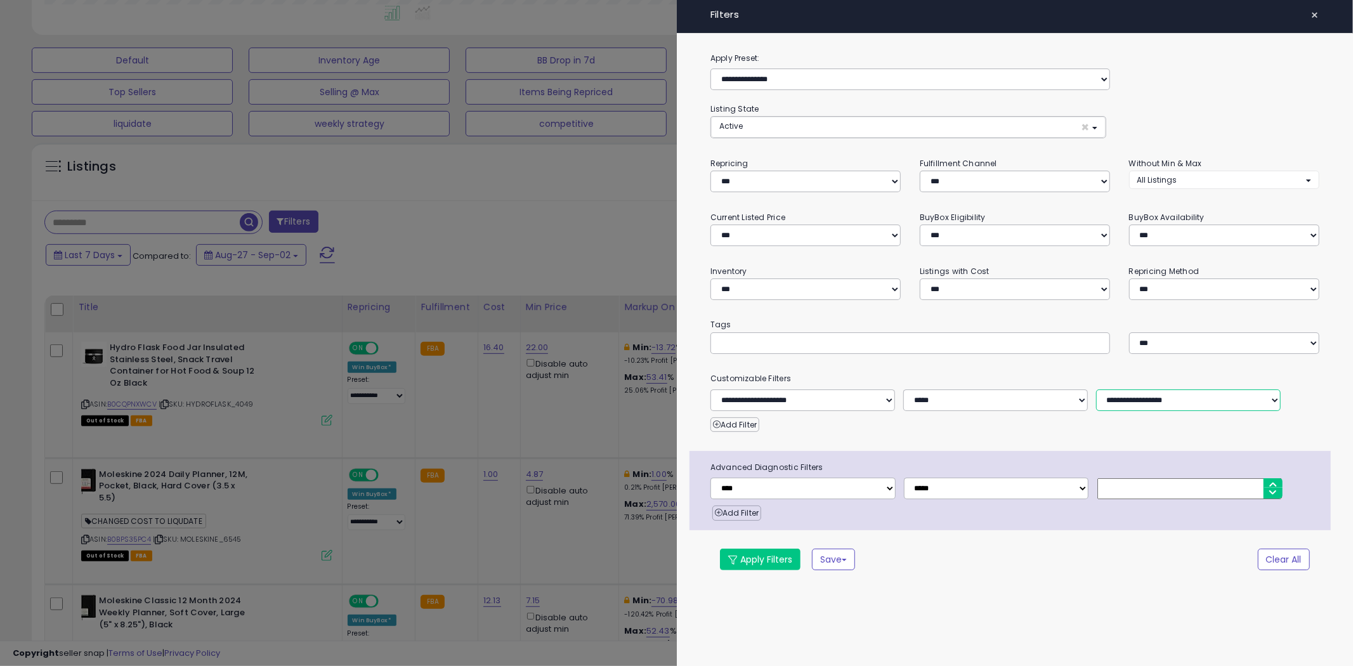 Image resolution: width=1353 pixels, height=666 pixels. I want to click on small: Without Min & Max, so click(1165, 163).